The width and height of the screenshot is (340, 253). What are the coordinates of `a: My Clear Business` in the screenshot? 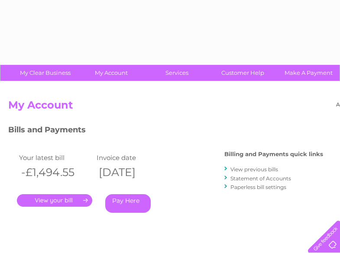 It's located at (45, 73).